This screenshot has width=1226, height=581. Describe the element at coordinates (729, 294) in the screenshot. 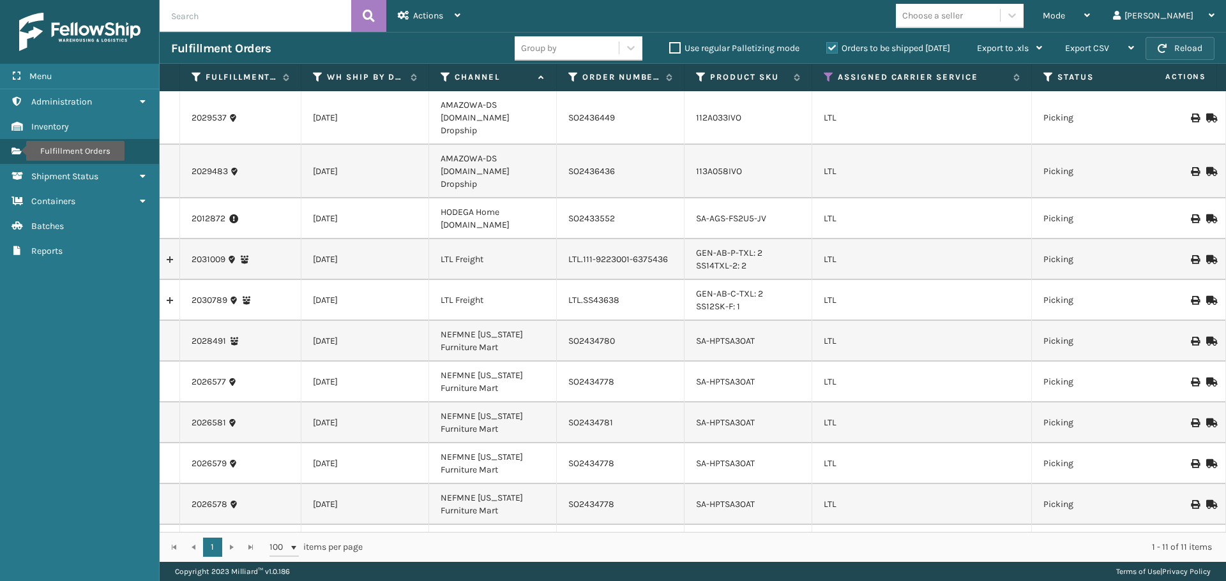

I see `a: GEN-AB-C-TXL: 2` at that location.